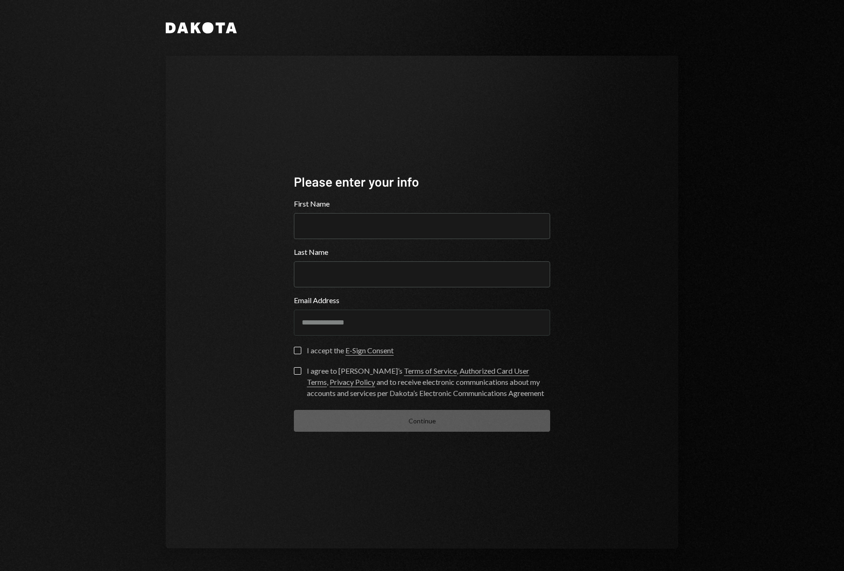 This screenshot has height=571, width=844. What do you see at coordinates (422, 252) in the screenshot?
I see `label: Last Name` at bounding box center [422, 252].